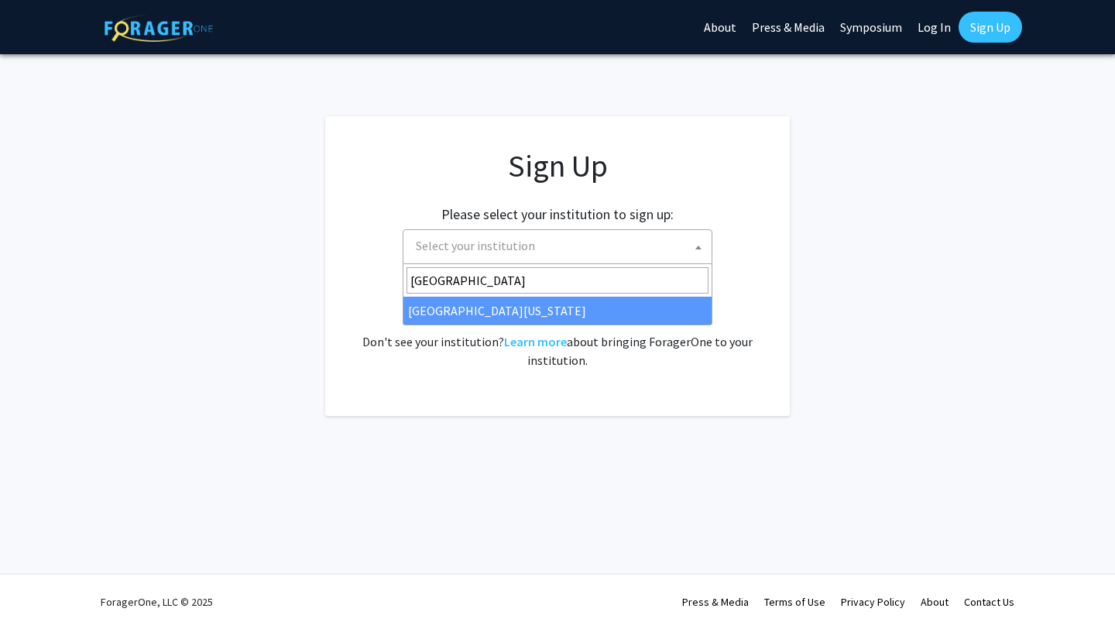 Image resolution: width=1115 pixels, height=629 pixels. I want to click on a: Press & Media, so click(716, 602).